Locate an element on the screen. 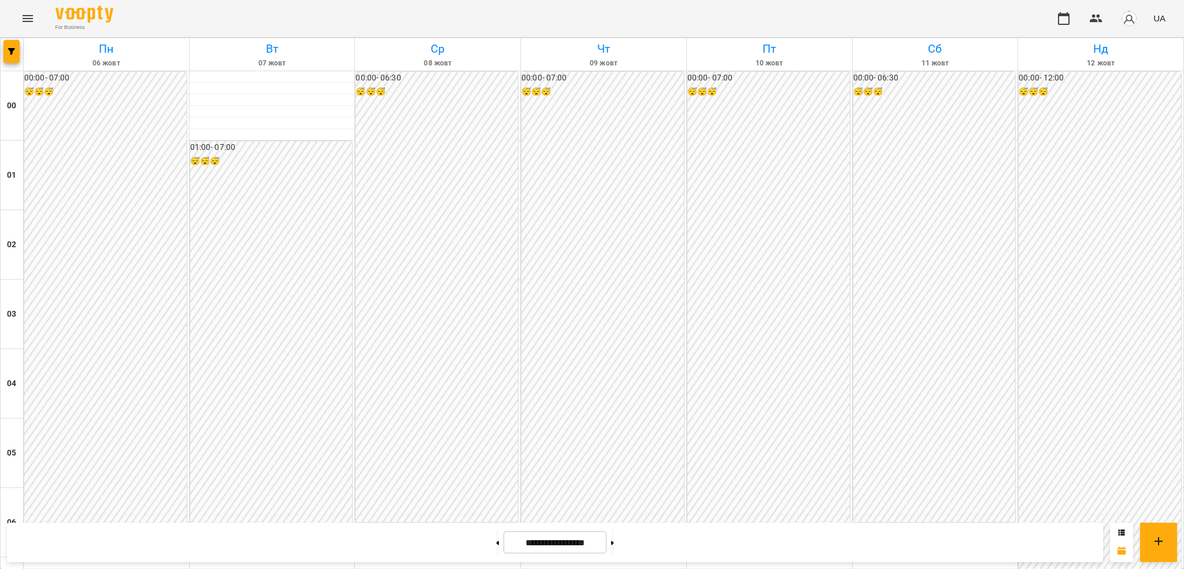 This screenshot has width=1184, height=569. h6: 10 жовт is located at coordinates (770, 63).